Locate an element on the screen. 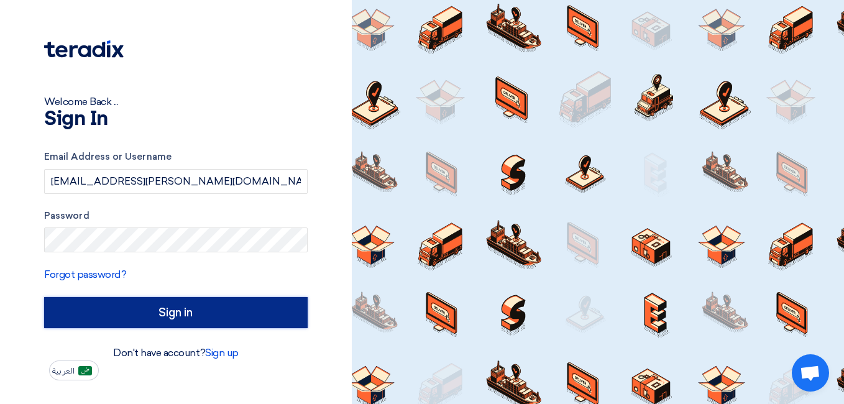 Image resolution: width=844 pixels, height=404 pixels. div: Don't have account? is located at coordinates (176, 353).